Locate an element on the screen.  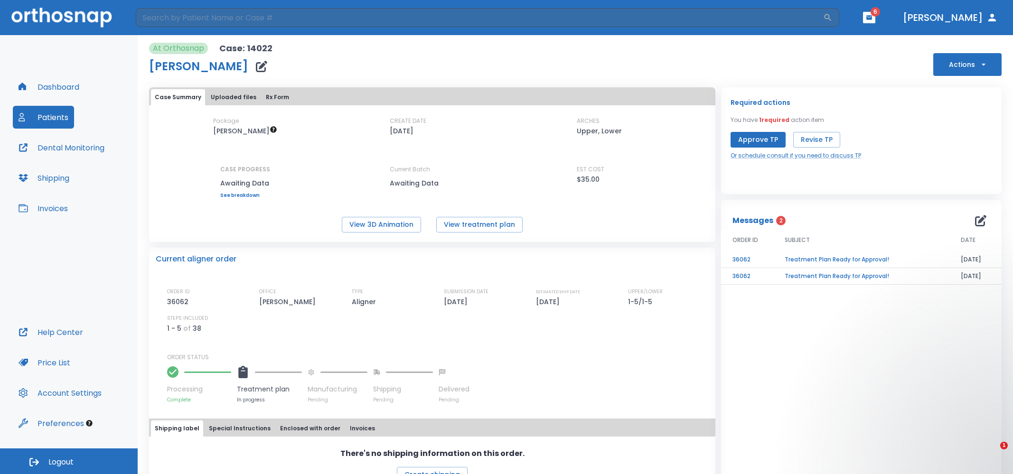
p: Current aligner order is located at coordinates (196, 259).